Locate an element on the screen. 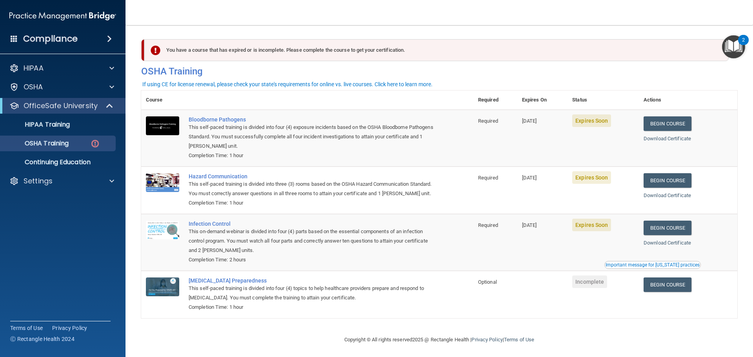  p: Continuing Education is located at coordinates (58, 162).